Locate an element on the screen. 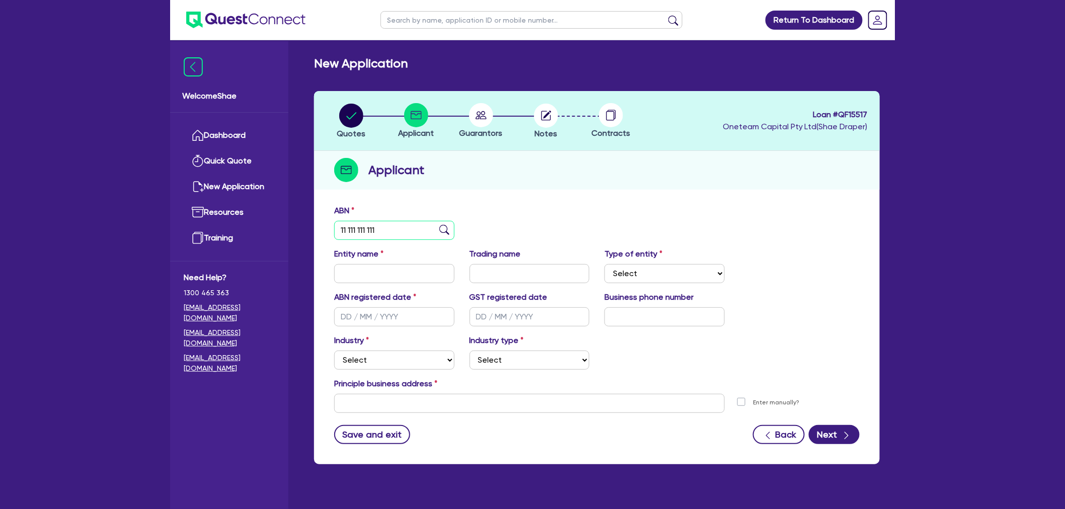  a: Dropdown toggle is located at coordinates (878, 20).